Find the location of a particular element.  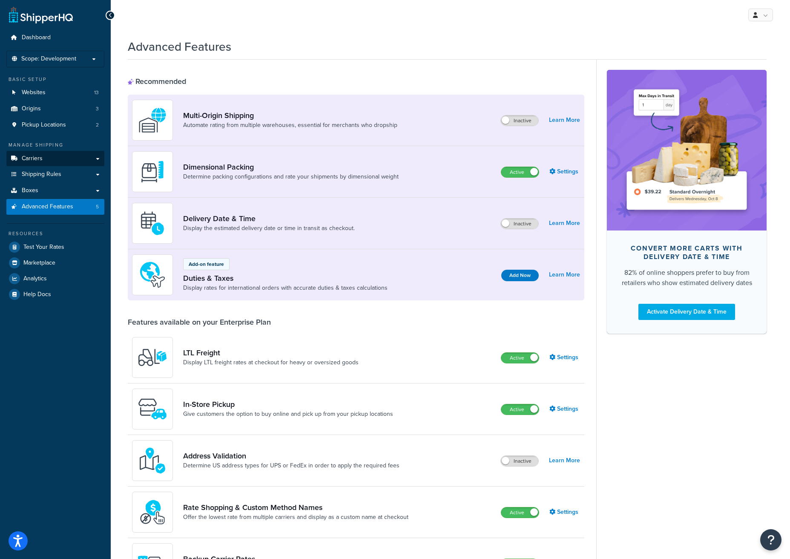

a: Rate Shopping & Custom Method Names is located at coordinates (295, 507).